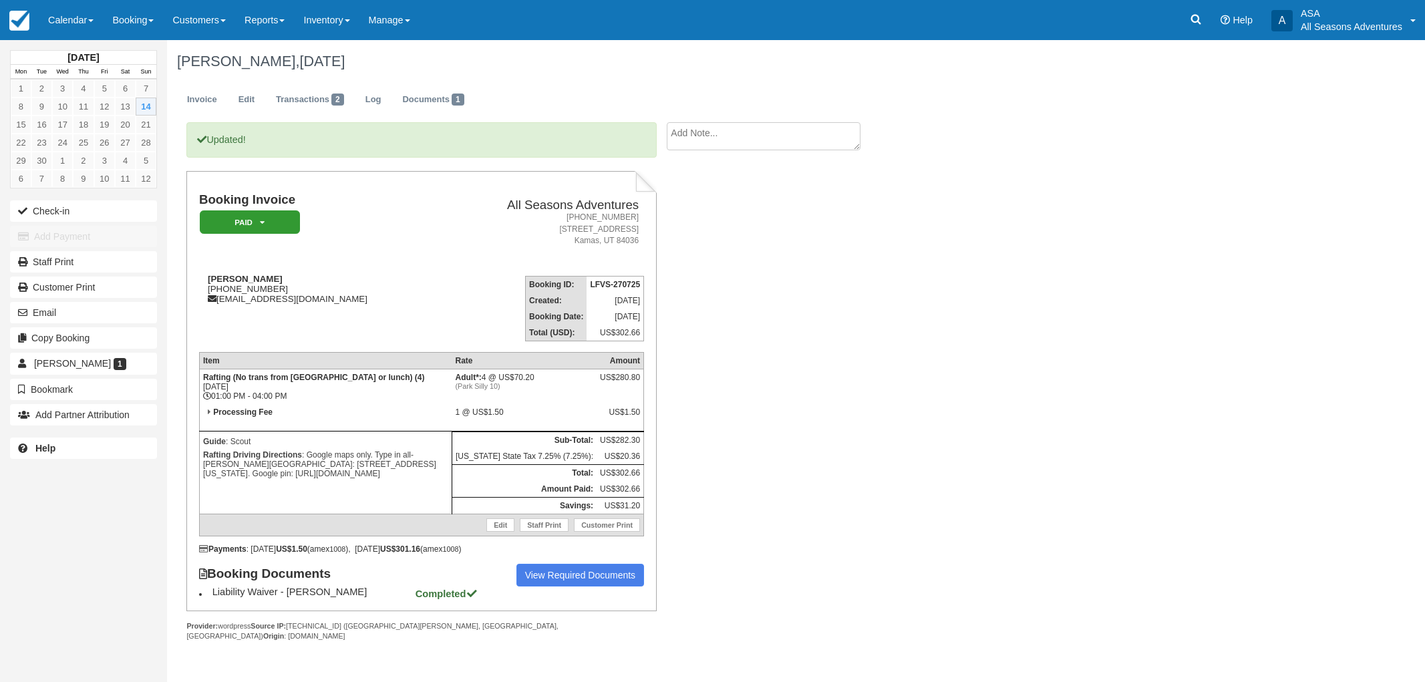 The image size is (1425, 682). Describe the element at coordinates (83, 106) in the screenshot. I see `a: 11` at that location.